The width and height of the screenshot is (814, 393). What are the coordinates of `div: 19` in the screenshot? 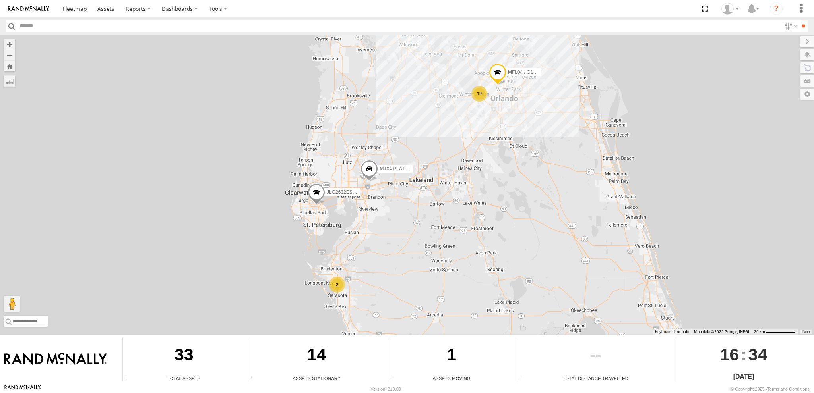 It's located at (479, 94).